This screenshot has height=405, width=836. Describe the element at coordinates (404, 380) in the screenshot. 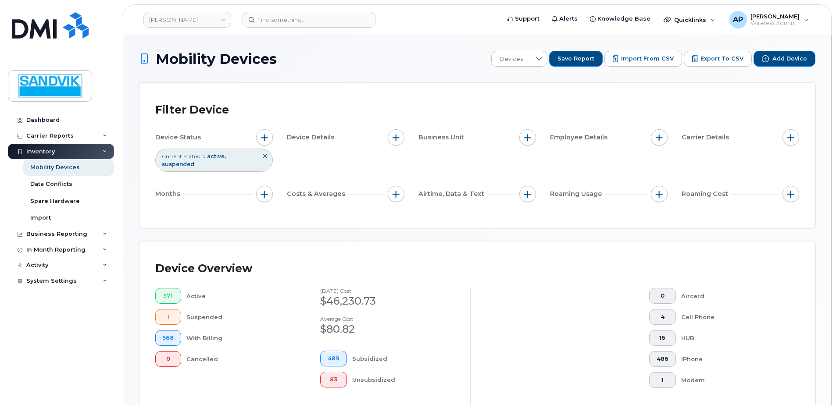

I see `div: Unsubsidized` at that location.